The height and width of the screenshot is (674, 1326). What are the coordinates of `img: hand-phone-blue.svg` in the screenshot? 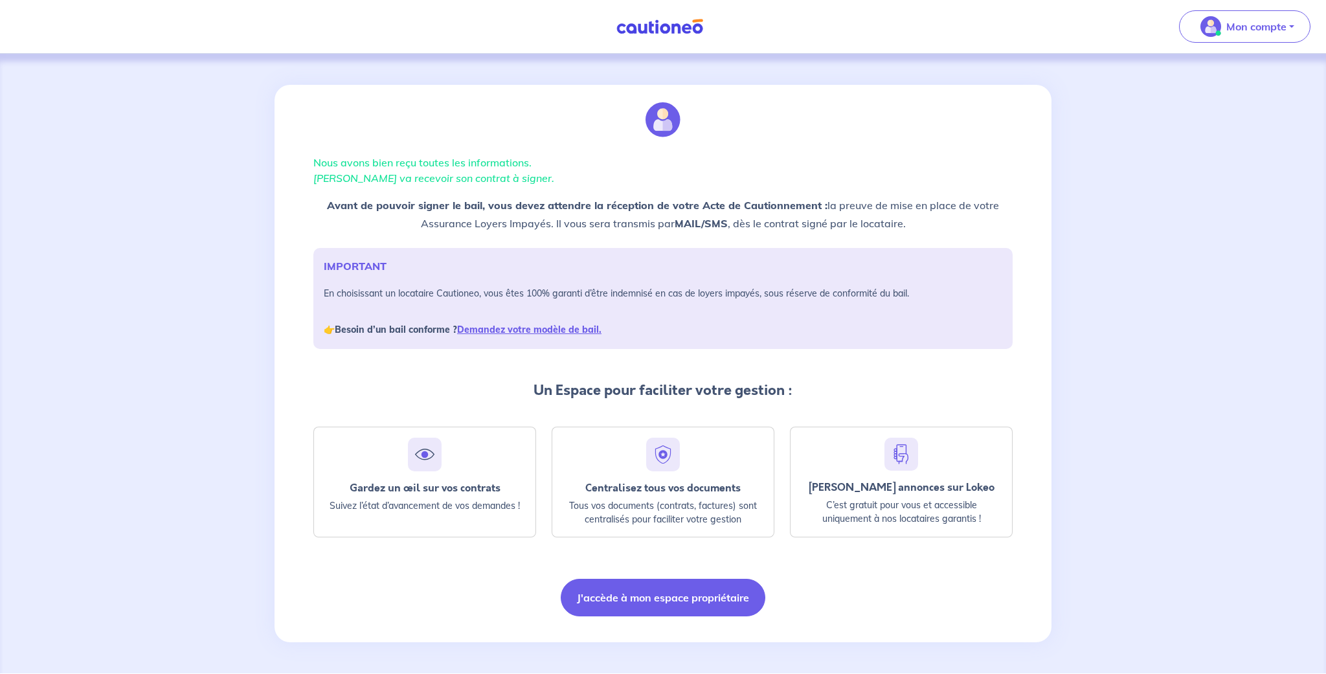 It's located at (901, 454).